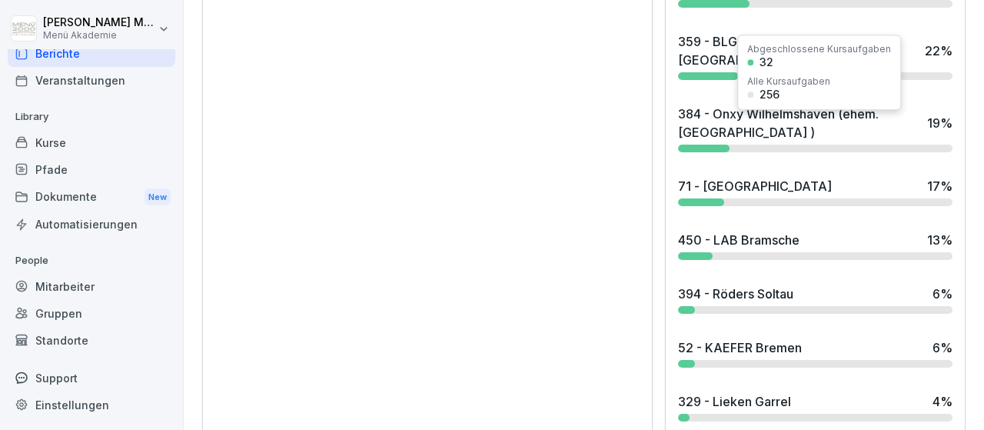  I want to click on div: 394 - Röders Soltau, so click(736, 294).